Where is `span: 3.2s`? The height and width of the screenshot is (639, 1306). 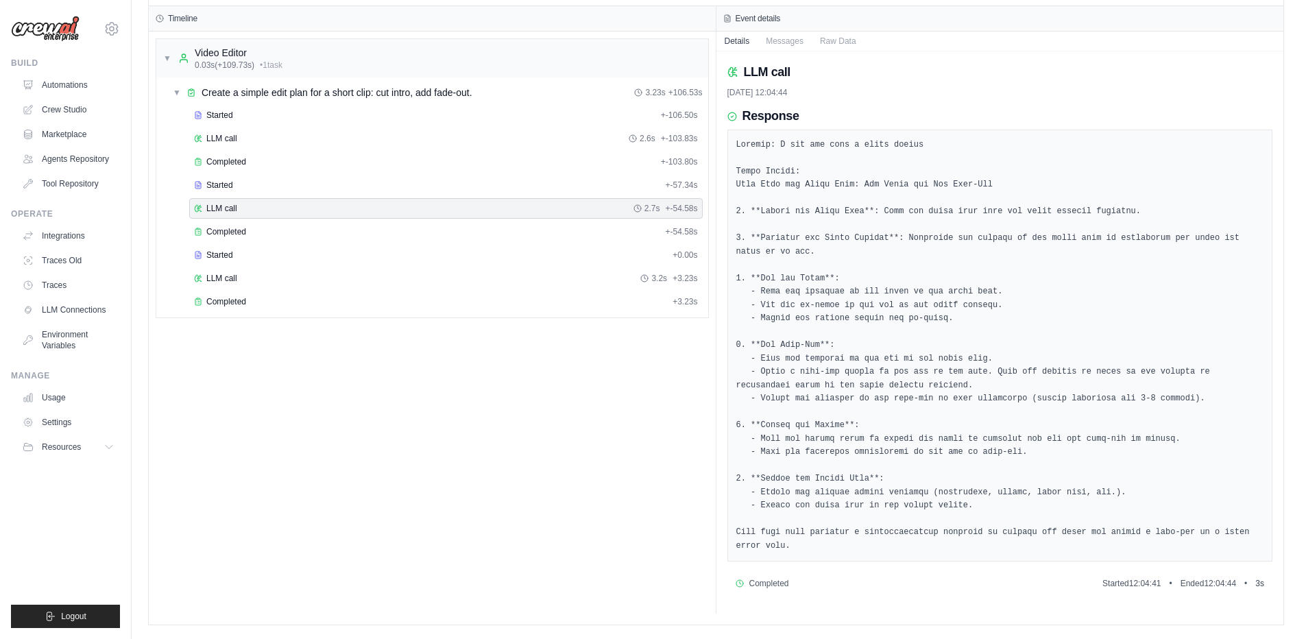
span: 3.2s is located at coordinates (659, 278).